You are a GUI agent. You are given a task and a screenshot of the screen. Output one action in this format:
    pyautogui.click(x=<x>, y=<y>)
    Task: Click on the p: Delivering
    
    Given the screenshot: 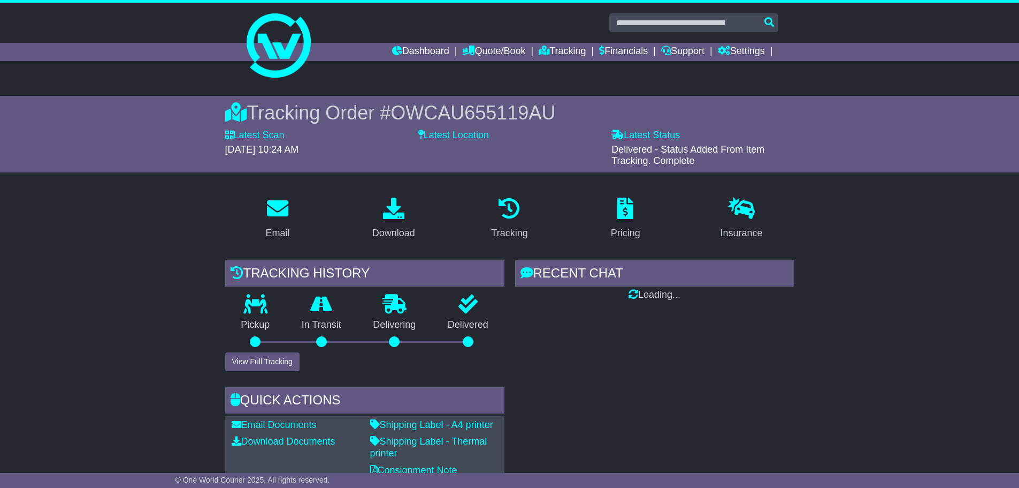 What is the action you would take?
    pyautogui.click(x=395, y=325)
    